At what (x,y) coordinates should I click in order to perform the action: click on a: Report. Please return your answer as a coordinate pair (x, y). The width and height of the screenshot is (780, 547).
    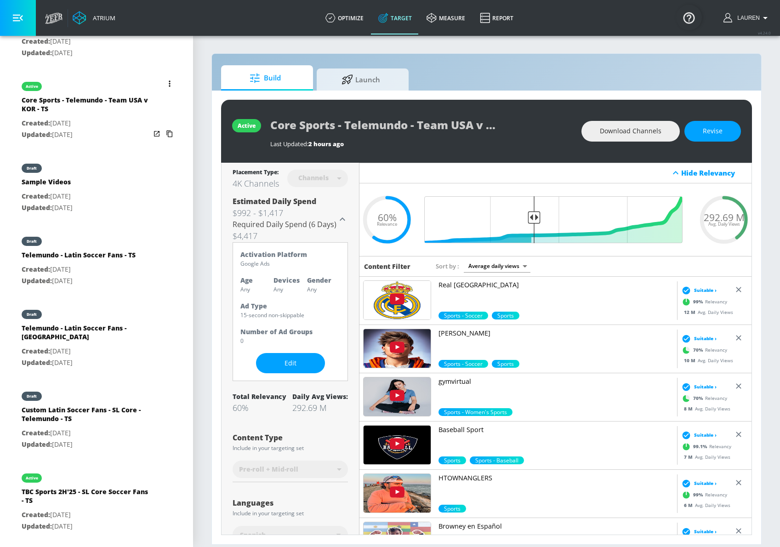
    Looking at the image, I should click on (496, 18).